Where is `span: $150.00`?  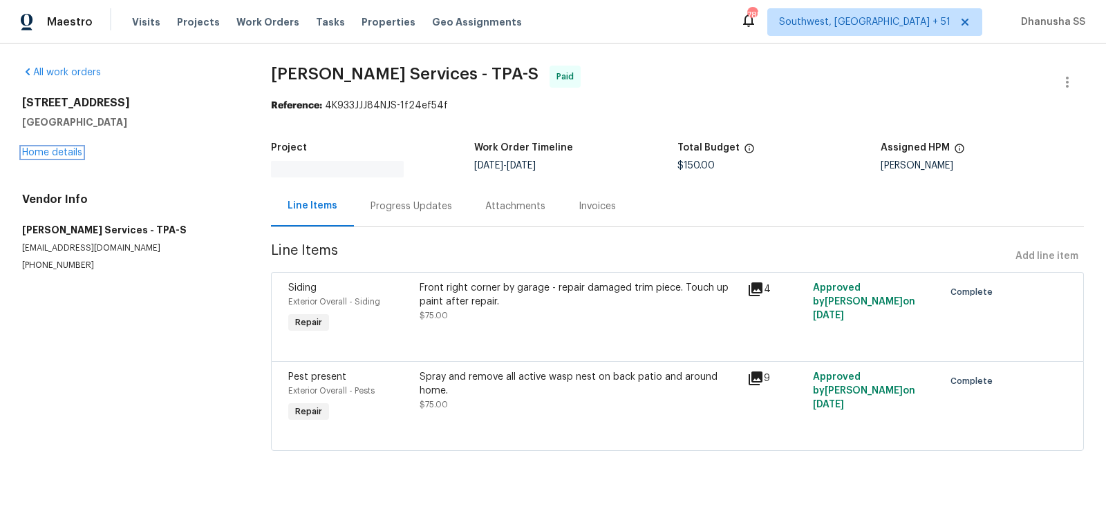 span: $150.00 is located at coordinates (696, 166).